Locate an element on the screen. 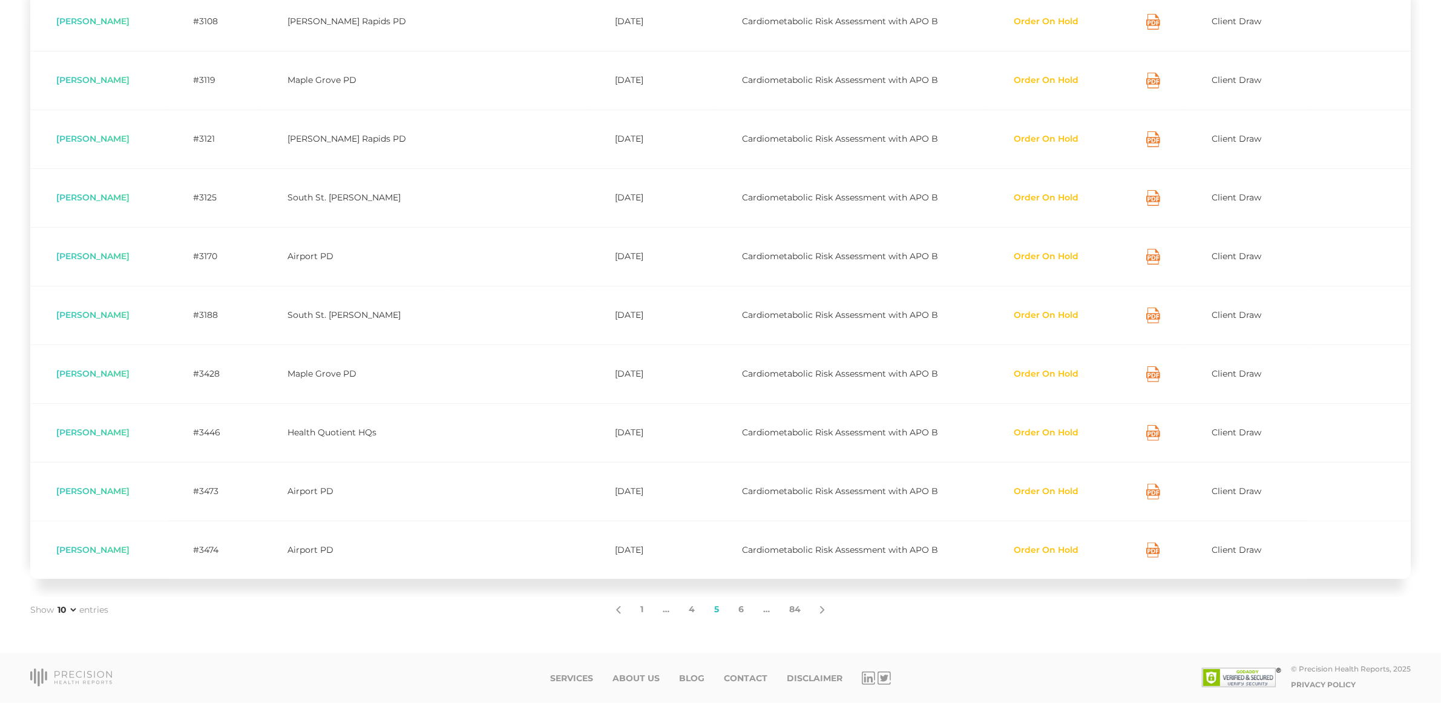 This screenshot has width=1441, height=703. a: Disclaimer is located at coordinates (815, 678).